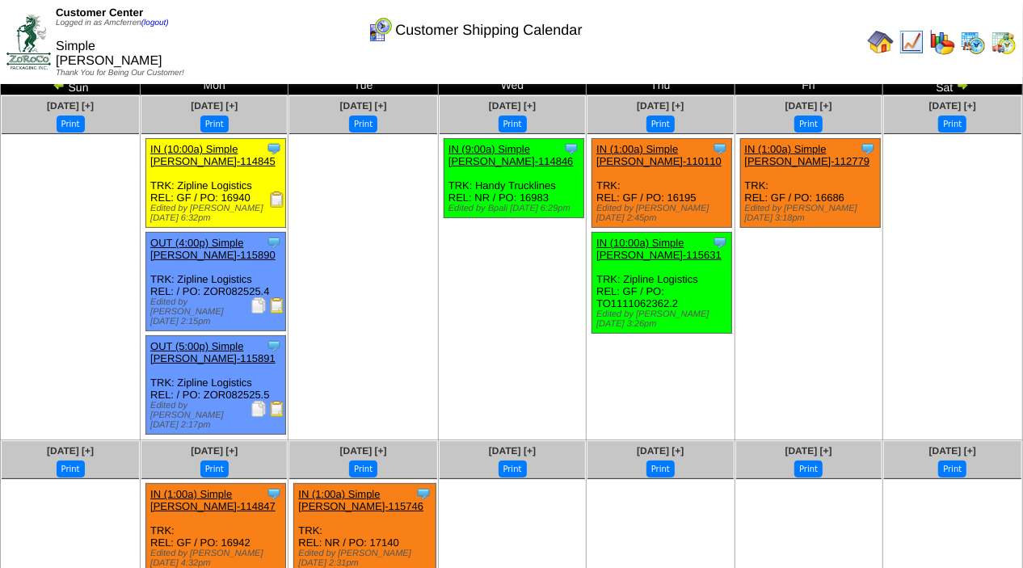 The height and width of the screenshot is (568, 1023). Describe the element at coordinates (809, 183) in the screenshot. I see `div: TRK: REL: GF / PO: 16686` at that location.